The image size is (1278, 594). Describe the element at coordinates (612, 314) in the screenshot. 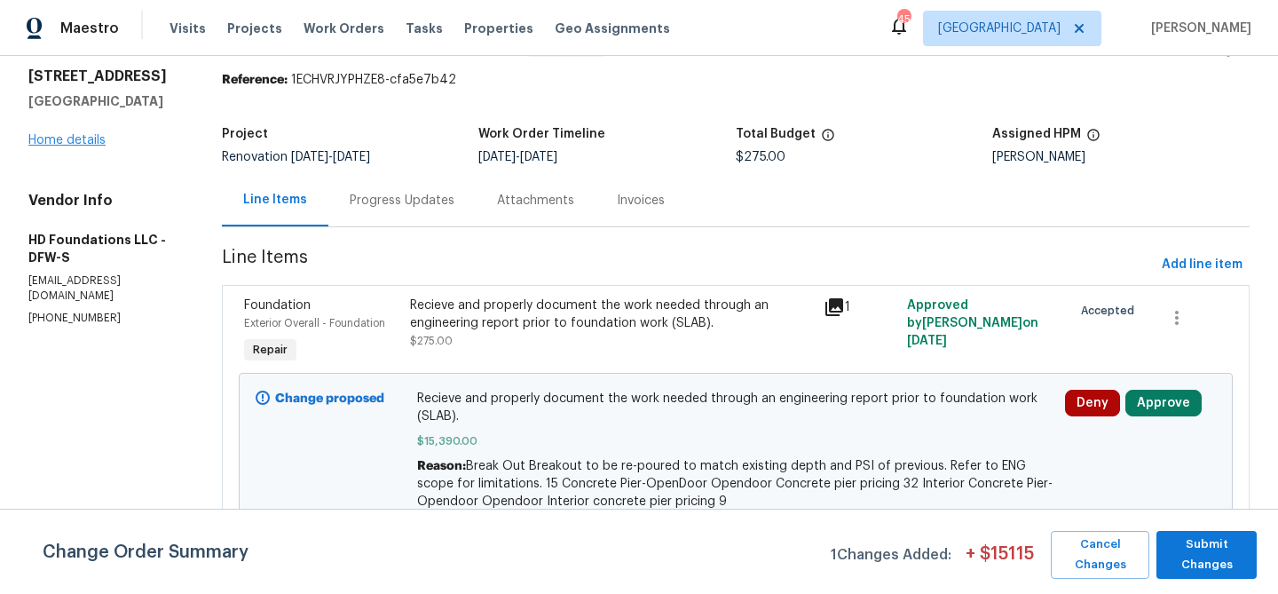

I see `div: Recieve and properly document the work needed through an engineering report prior to foundation w...` at that location.